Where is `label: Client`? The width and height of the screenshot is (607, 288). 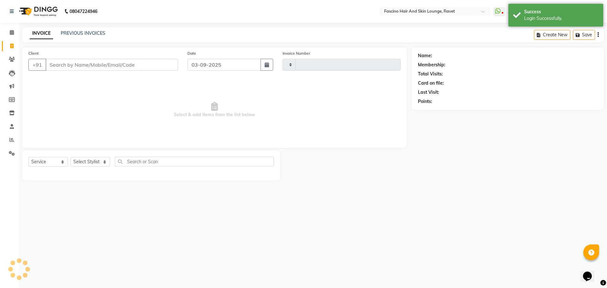
label: Client is located at coordinates (34, 53).